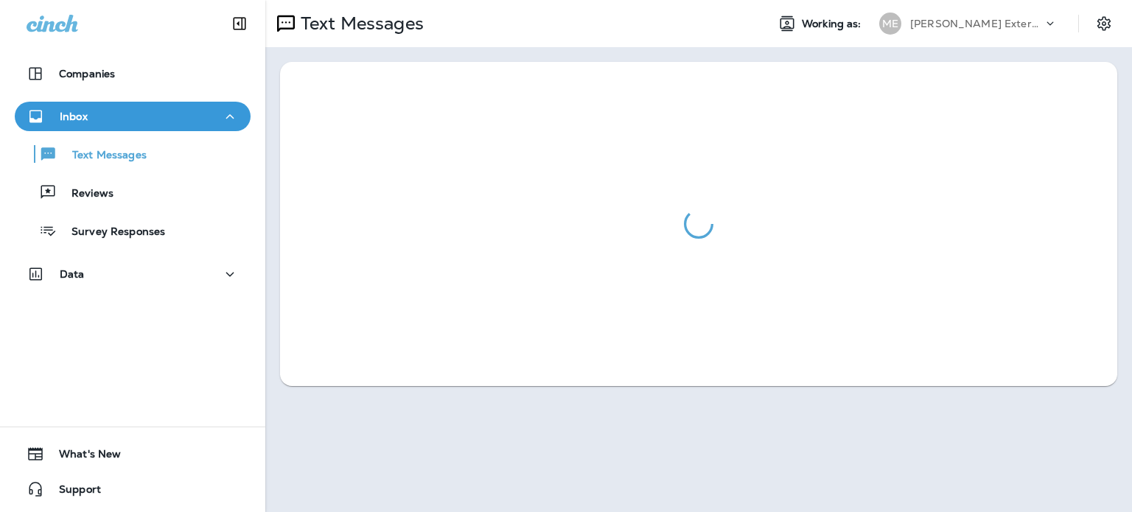 The width and height of the screenshot is (1132, 512). What do you see at coordinates (133, 231) in the screenshot?
I see `button: Survey Responses` at bounding box center [133, 231].